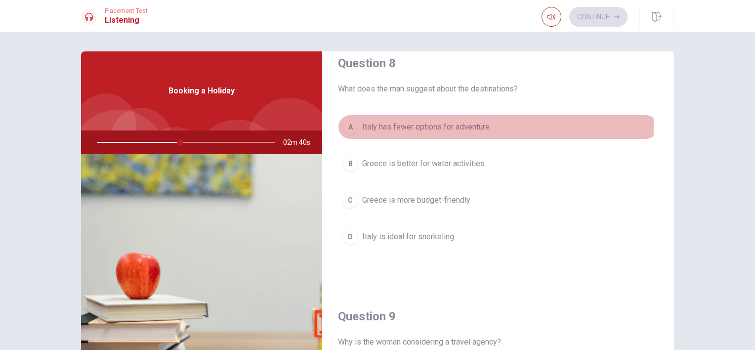  I want to click on span: Booking a Holiday, so click(202, 91).